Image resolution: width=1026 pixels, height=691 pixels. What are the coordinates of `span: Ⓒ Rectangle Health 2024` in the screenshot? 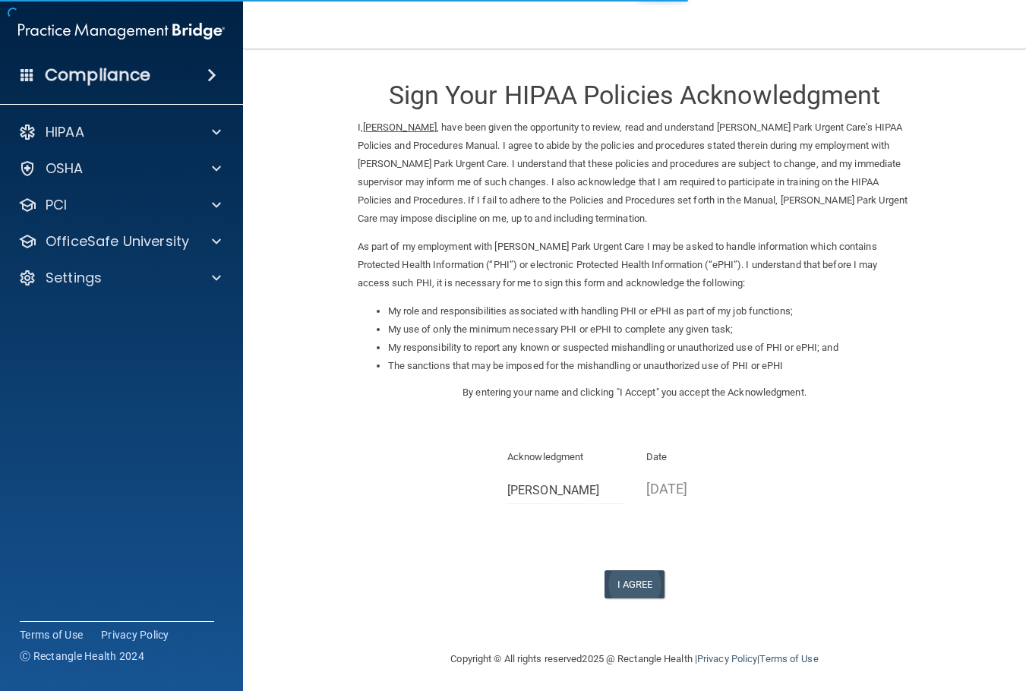 It's located at (82, 656).